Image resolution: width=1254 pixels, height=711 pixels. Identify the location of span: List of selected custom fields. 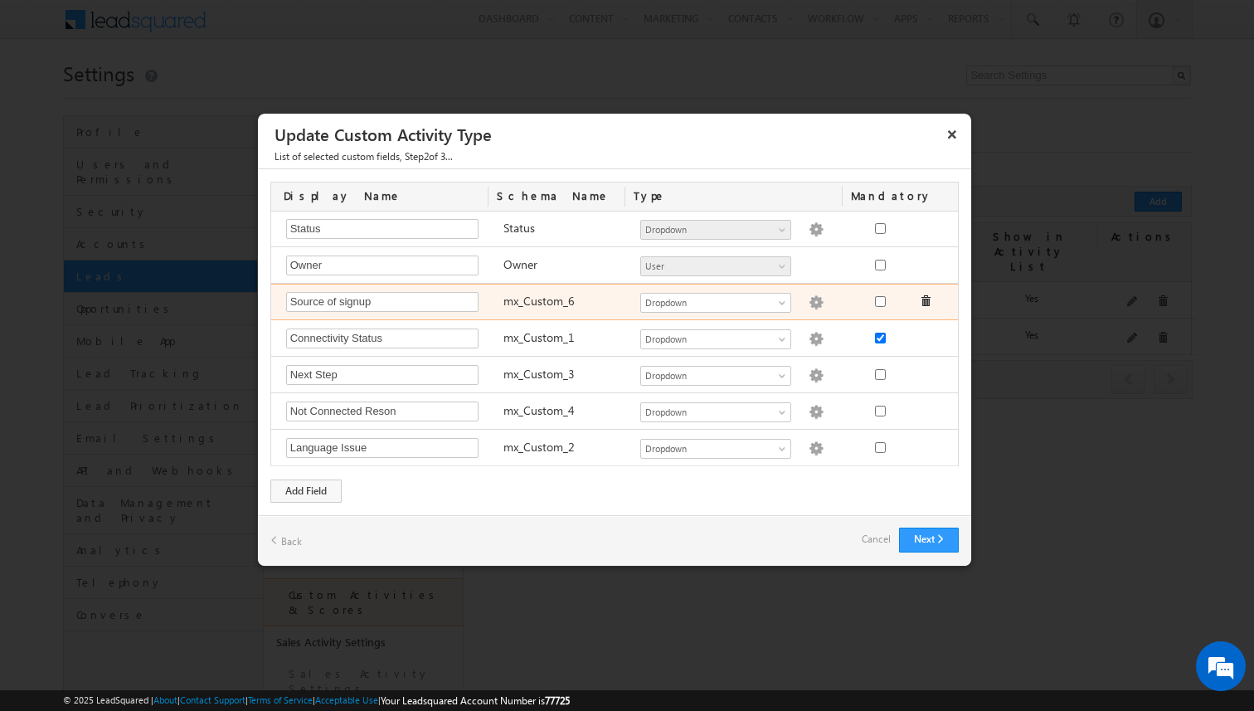
(337, 156).